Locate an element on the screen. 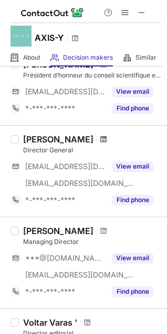 This screenshot has height=334, width=167. img: 17264743f759aedd54e64f6b91022cd5 is located at coordinates (21, 36).